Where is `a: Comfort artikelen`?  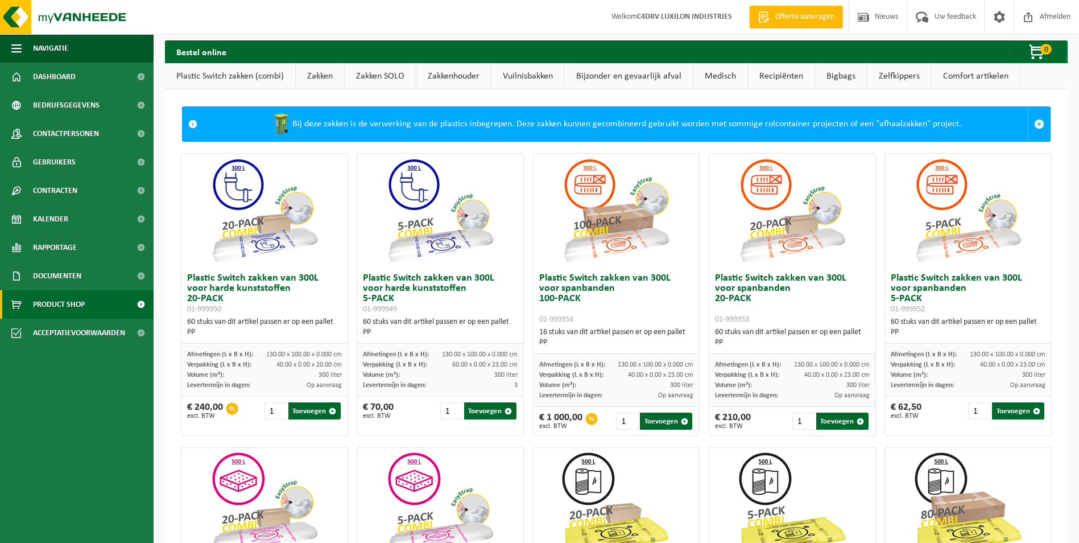 a: Comfort artikelen is located at coordinates (976, 76).